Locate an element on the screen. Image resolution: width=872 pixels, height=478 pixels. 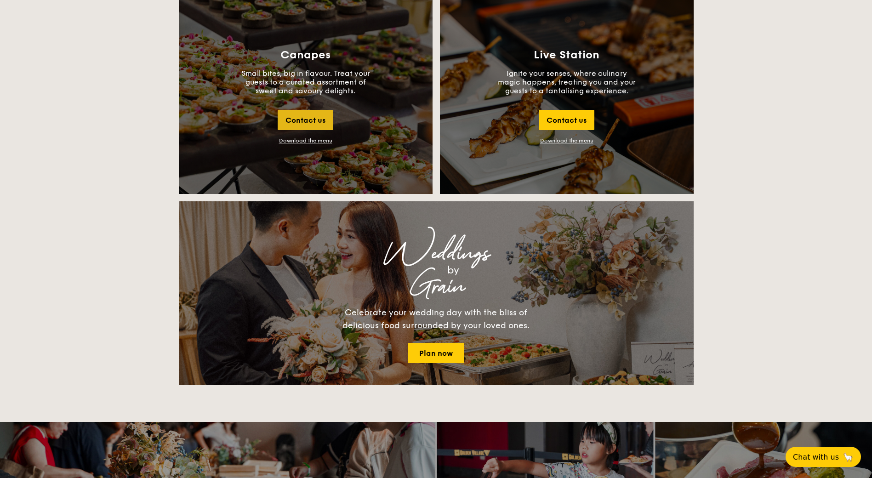
a: Download the menu is located at coordinates (567, 141).